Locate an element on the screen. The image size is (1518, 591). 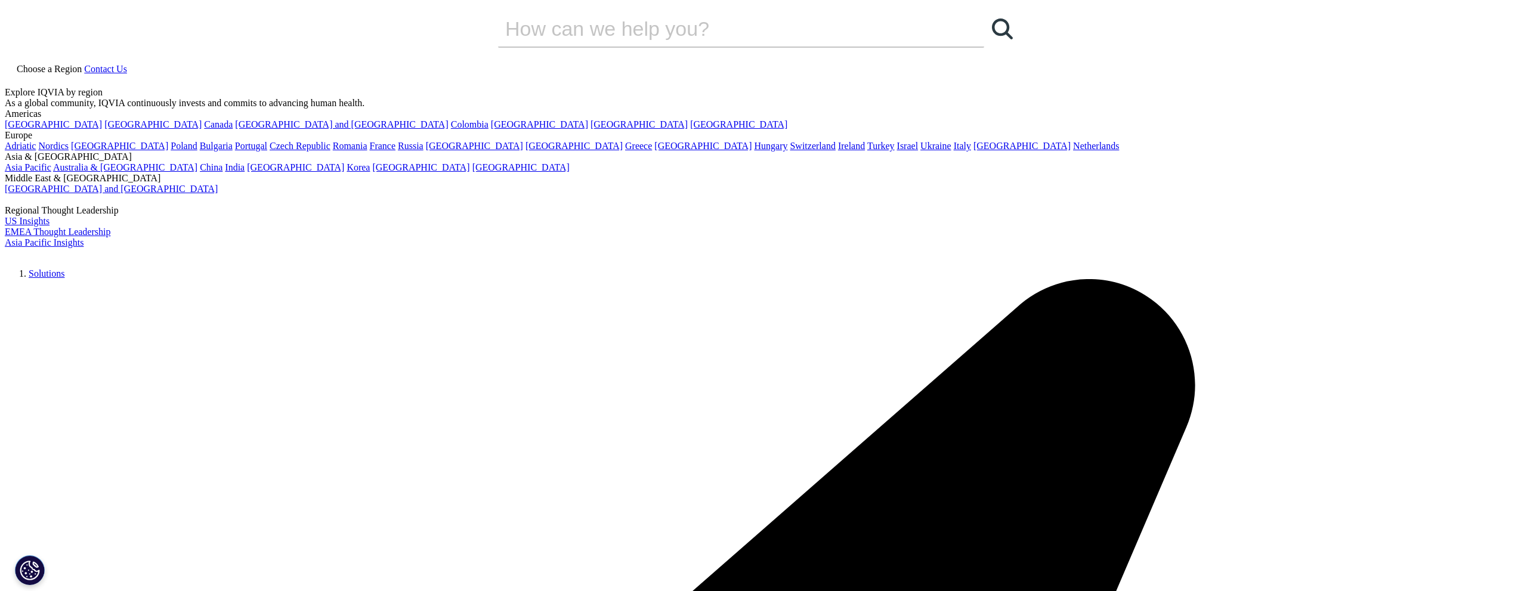
a: Italy is located at coordinates (962, 146).